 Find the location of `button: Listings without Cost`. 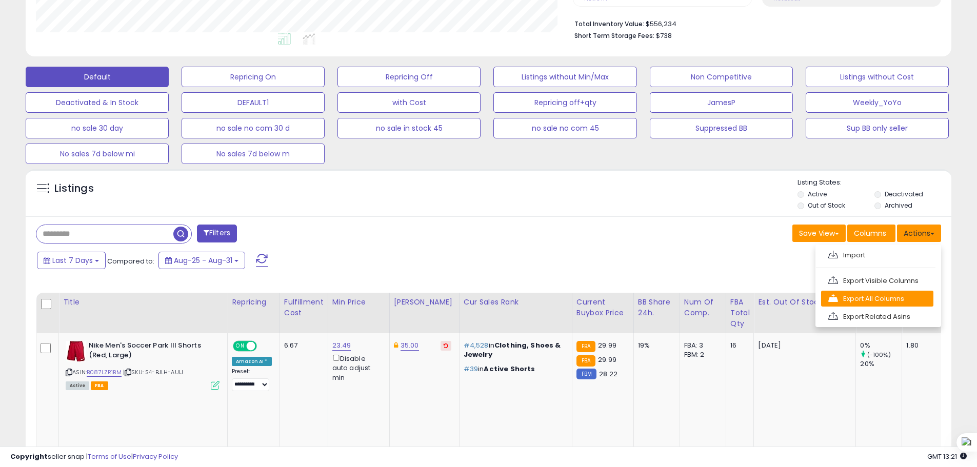

button: Listings without Cost is located at coordinates (877, 77).